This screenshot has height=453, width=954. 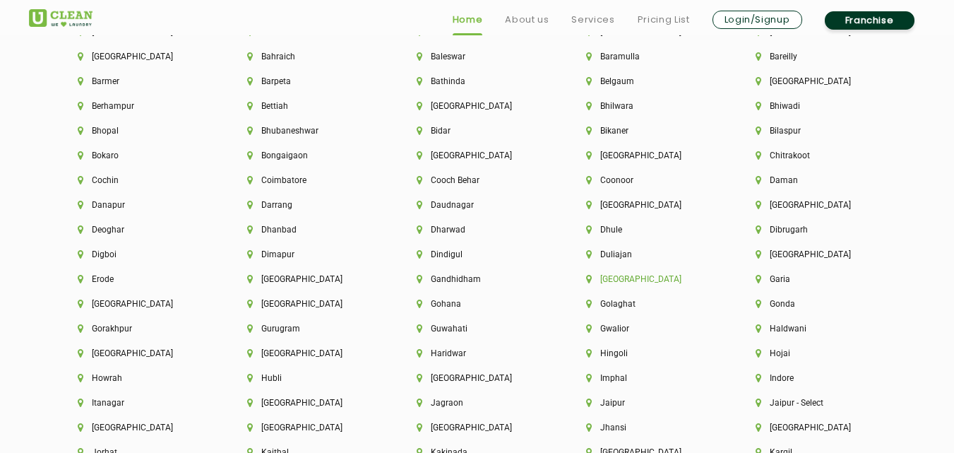 What do you see at coordinates (647, 304) in the screenshot?
I see `li: Golaghat` at bounding box center [647, 304].